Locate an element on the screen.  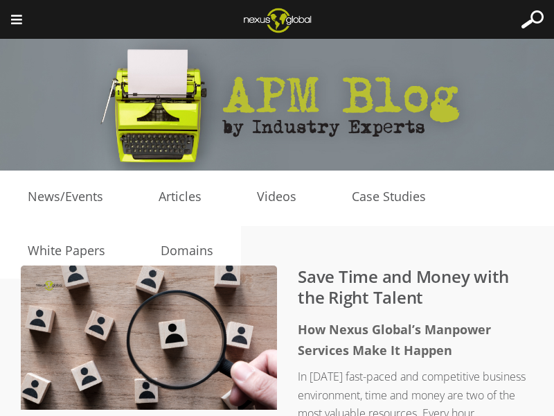
a: Case Studies is located at coordinates (389, 197).